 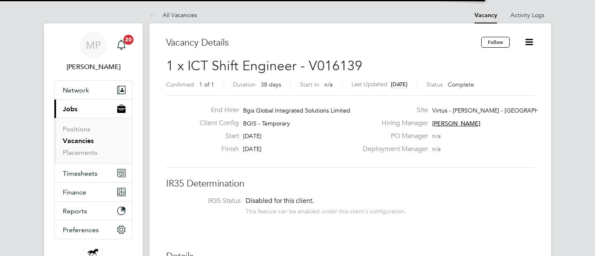 I want to click on span: 20, so click(x=128, y=40).